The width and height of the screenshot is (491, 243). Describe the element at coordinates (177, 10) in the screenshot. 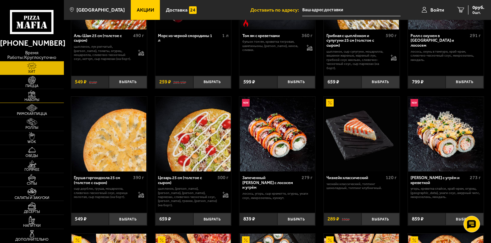

I see `span: Доставка` at that location.